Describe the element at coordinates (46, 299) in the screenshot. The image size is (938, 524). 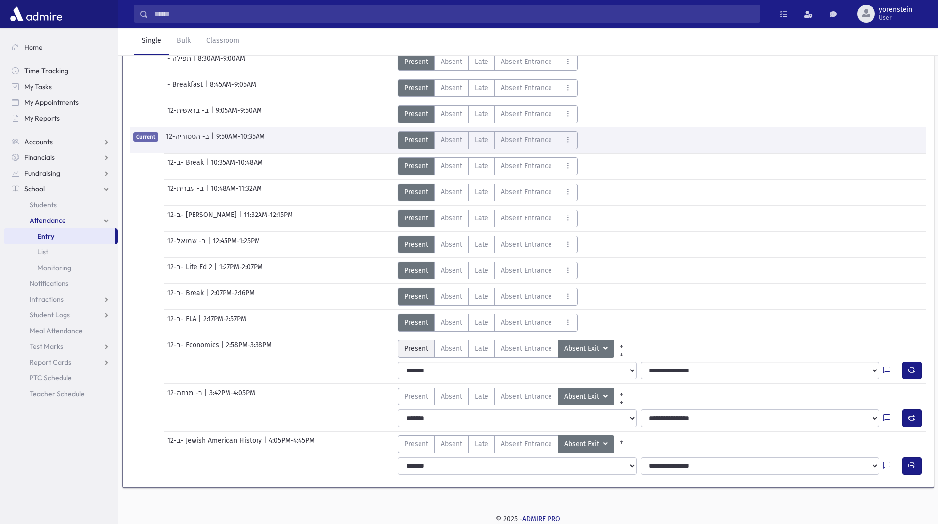
I see `span: Infractions` at that location.